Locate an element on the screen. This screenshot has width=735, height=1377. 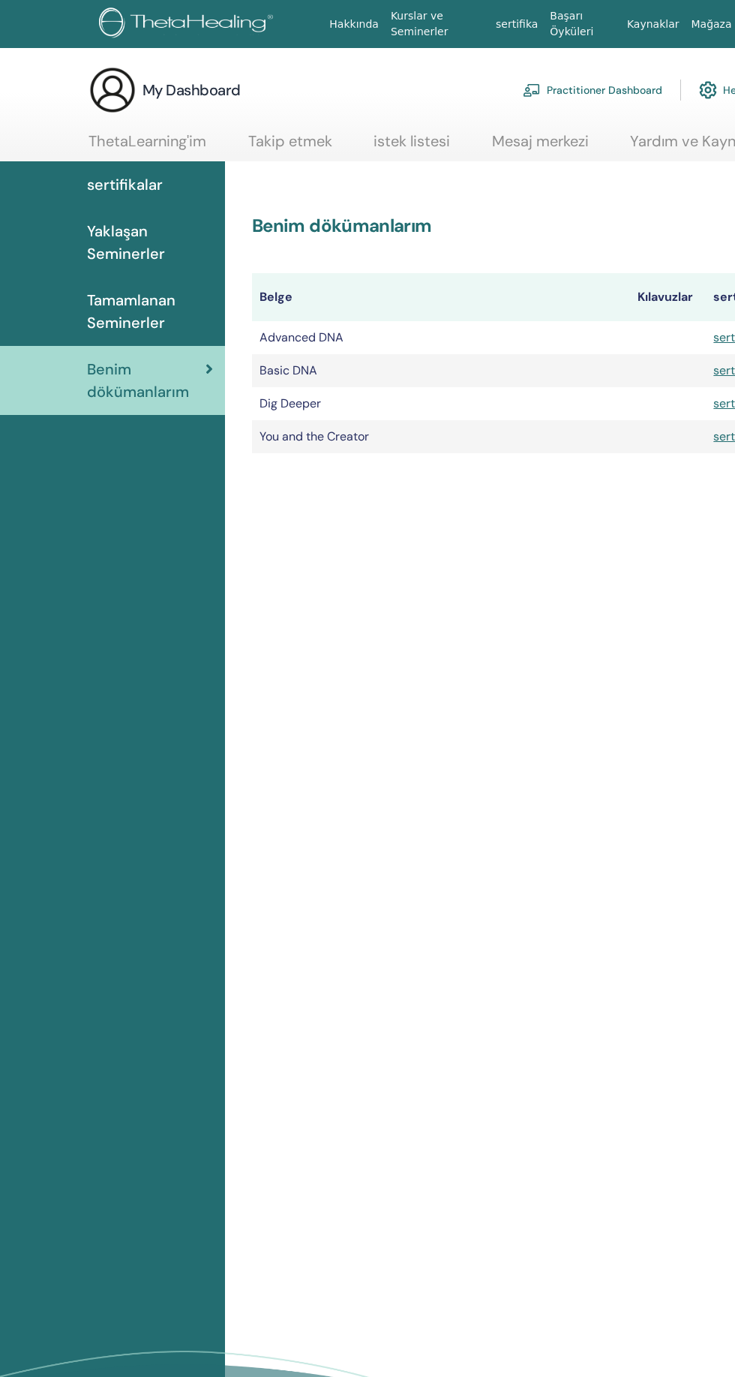
a: Kaynaklar is located at coordinates (654, 24).